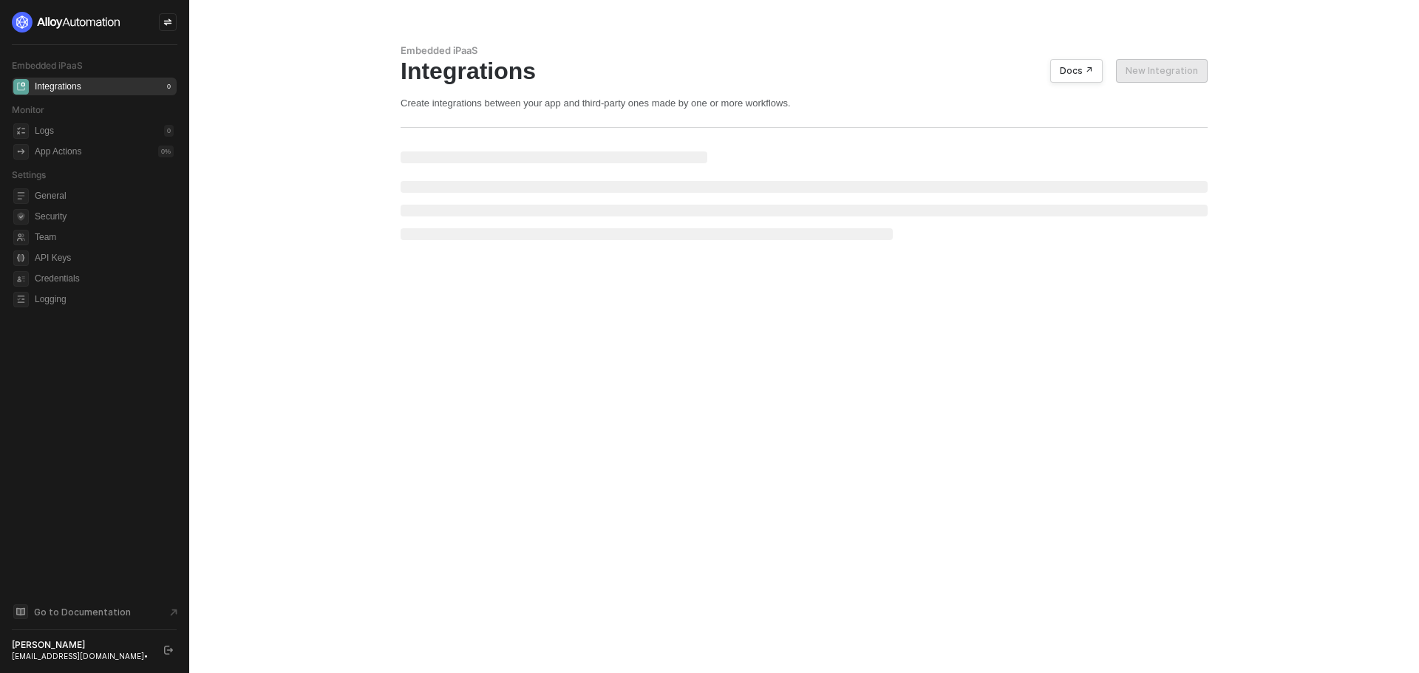 The image size is (1419, 673). Describe the element at coordinates (104, 279) in the screenshot. I see `span: Credentials` at that location.